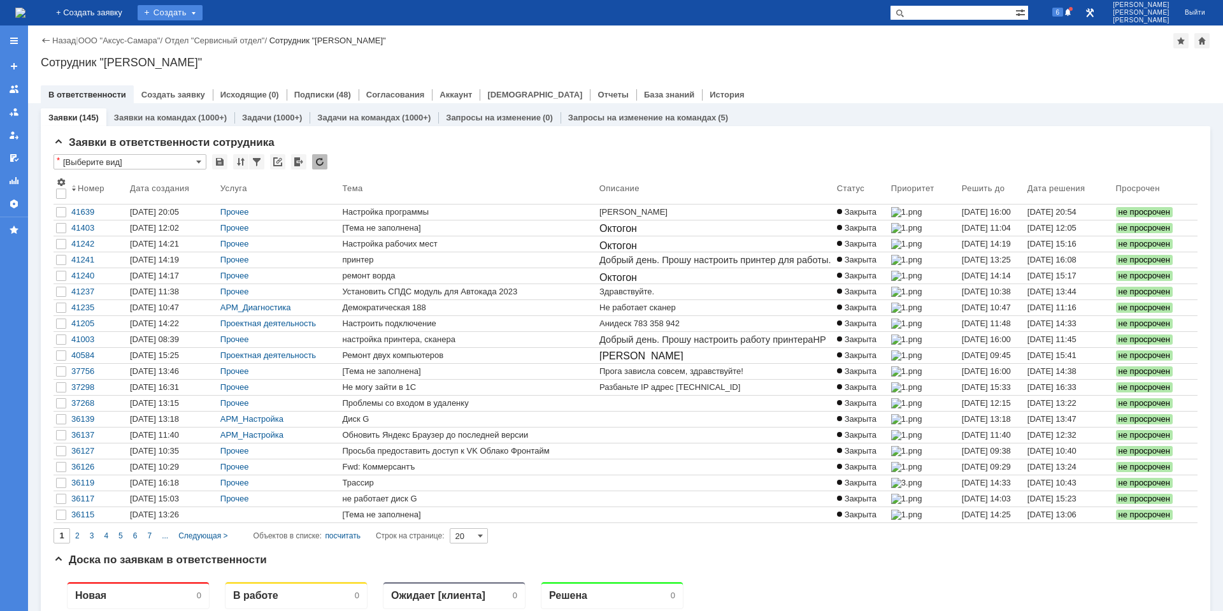  What do you see at coordinates (98, 323) in the screenshot?
I see `a: 41205` at bounding box center [98, 323].